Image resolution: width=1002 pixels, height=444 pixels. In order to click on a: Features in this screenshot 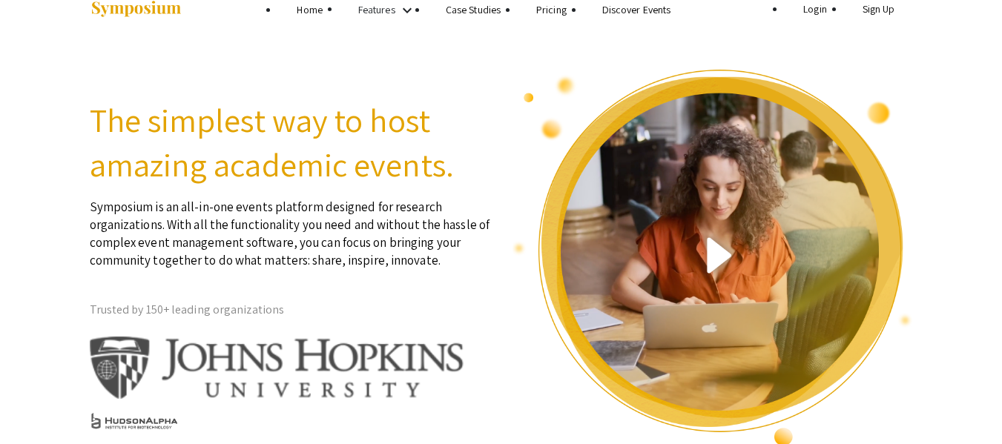, I will do `click(377, 10)`.